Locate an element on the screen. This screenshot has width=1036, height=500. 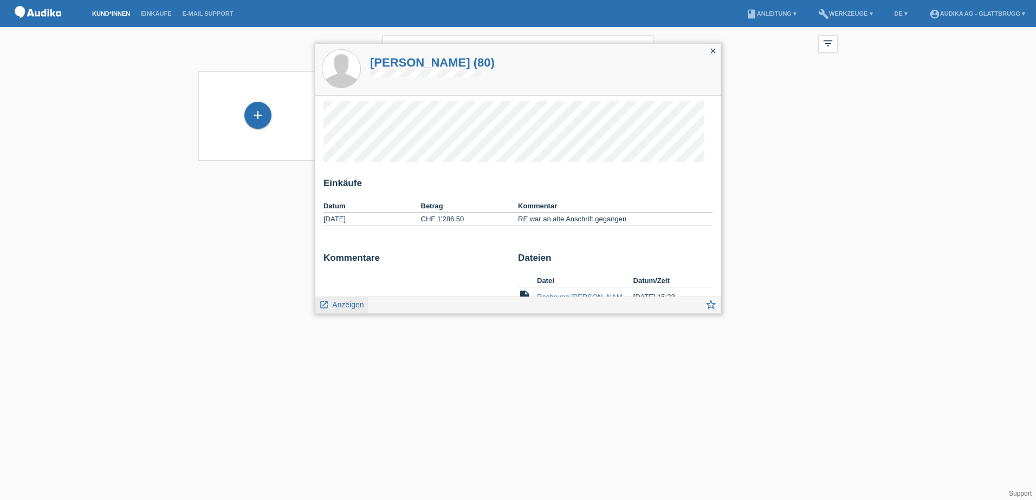
th: Betrag is located at coordinates (470, 206).